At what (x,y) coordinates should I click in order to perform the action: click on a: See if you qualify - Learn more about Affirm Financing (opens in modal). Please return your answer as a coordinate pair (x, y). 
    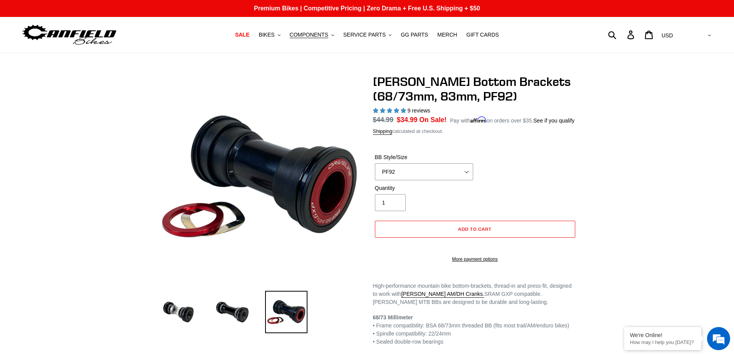
    Looking at the image, I should click on (553, 121).